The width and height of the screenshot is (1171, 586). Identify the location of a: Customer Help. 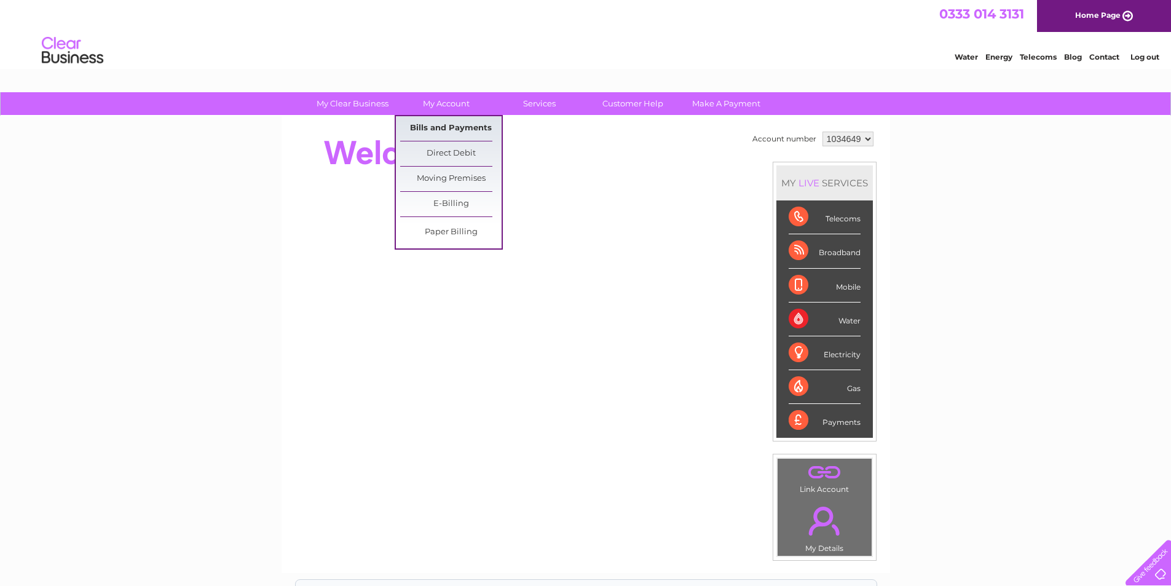
(633, 103).